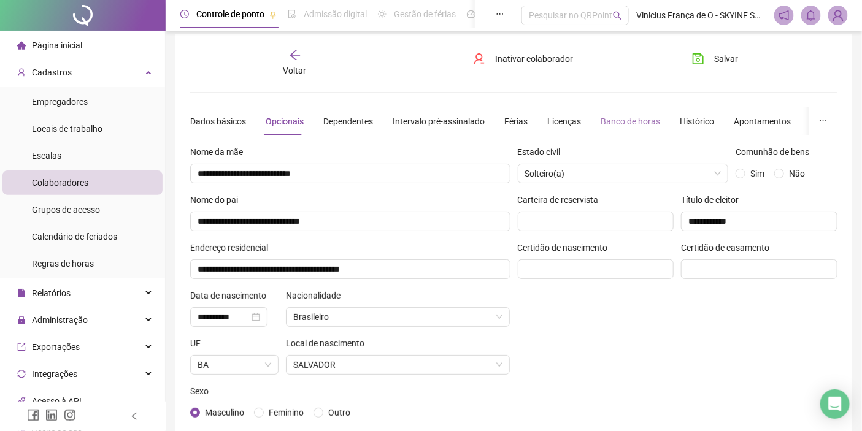 This screenshot has height=431, width=862. I want to click on span: linkedin, so click(52, 415).